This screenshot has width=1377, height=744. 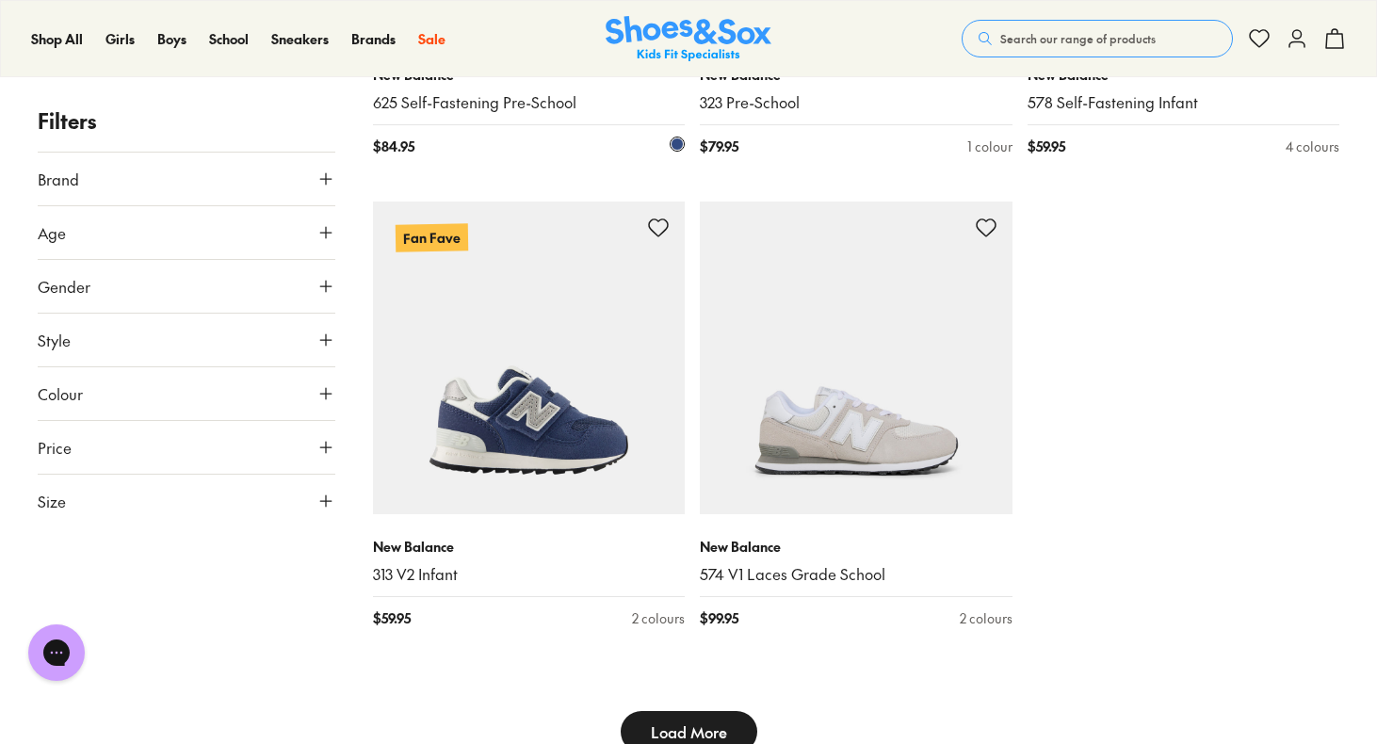 What do you see at coordinates (431, 39) in the screenshot?
I see `span: Sale` at bounding box center [431, 39].